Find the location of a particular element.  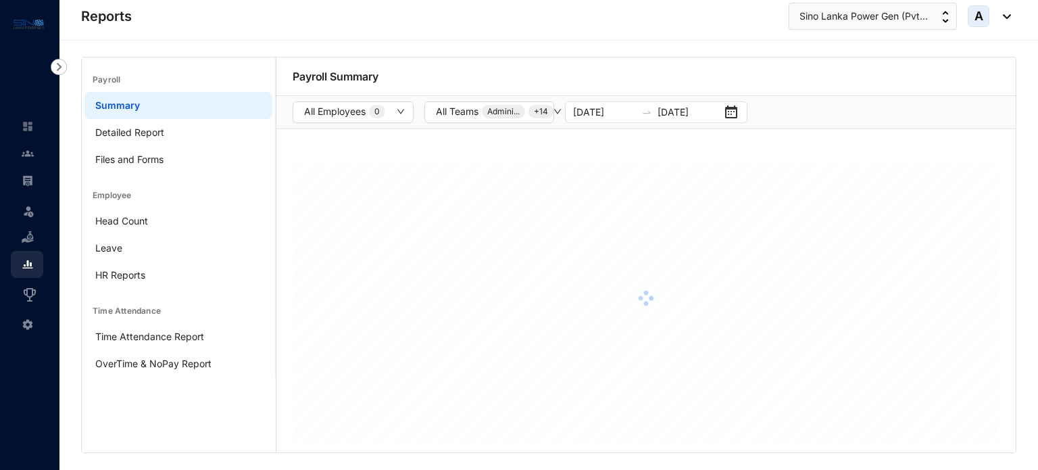

img: home-unselected.a29eae3204392db15eaf.svg is located at coordinates (28, 126).